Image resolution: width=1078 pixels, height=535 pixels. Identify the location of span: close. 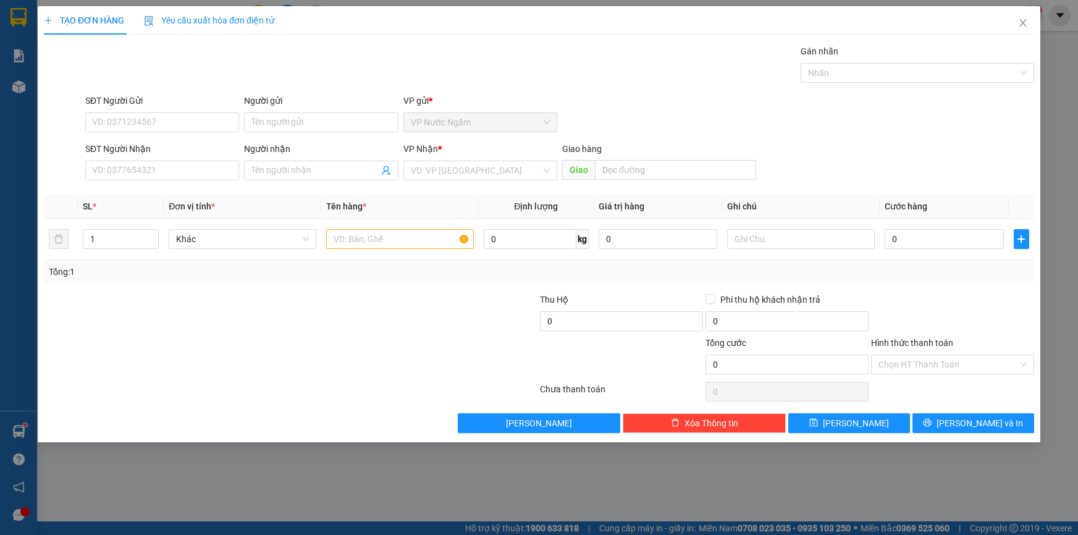
(1023, 23).